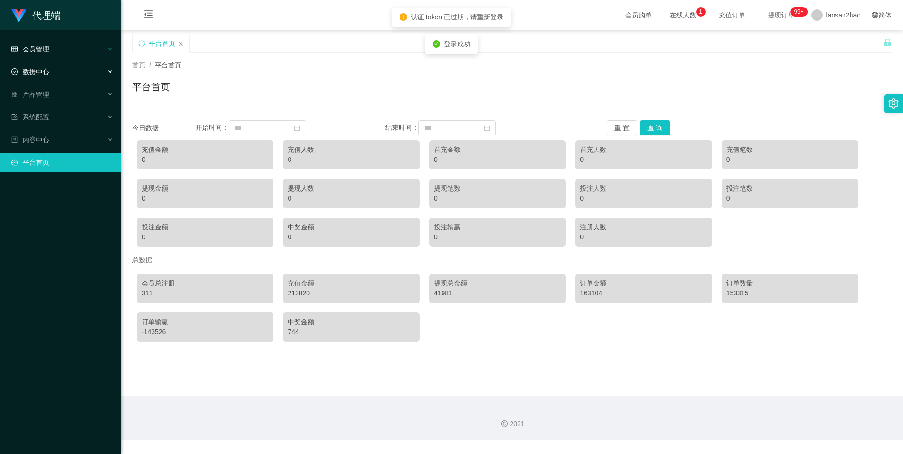 Image resolution: width=903 pixels, height=454 pixels. Describe the element at coordinates (497, 227) in the screenshot. I see `div: 投注输赢` at that location.